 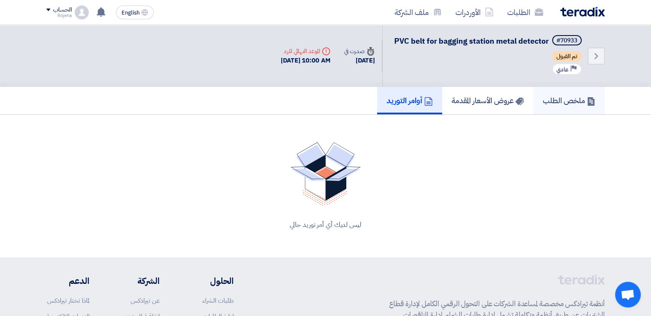 What do you see at coordinates (218, 301) in the screenshot?
I see `a: طلبات الشراء` at bounding box center [218, 301].